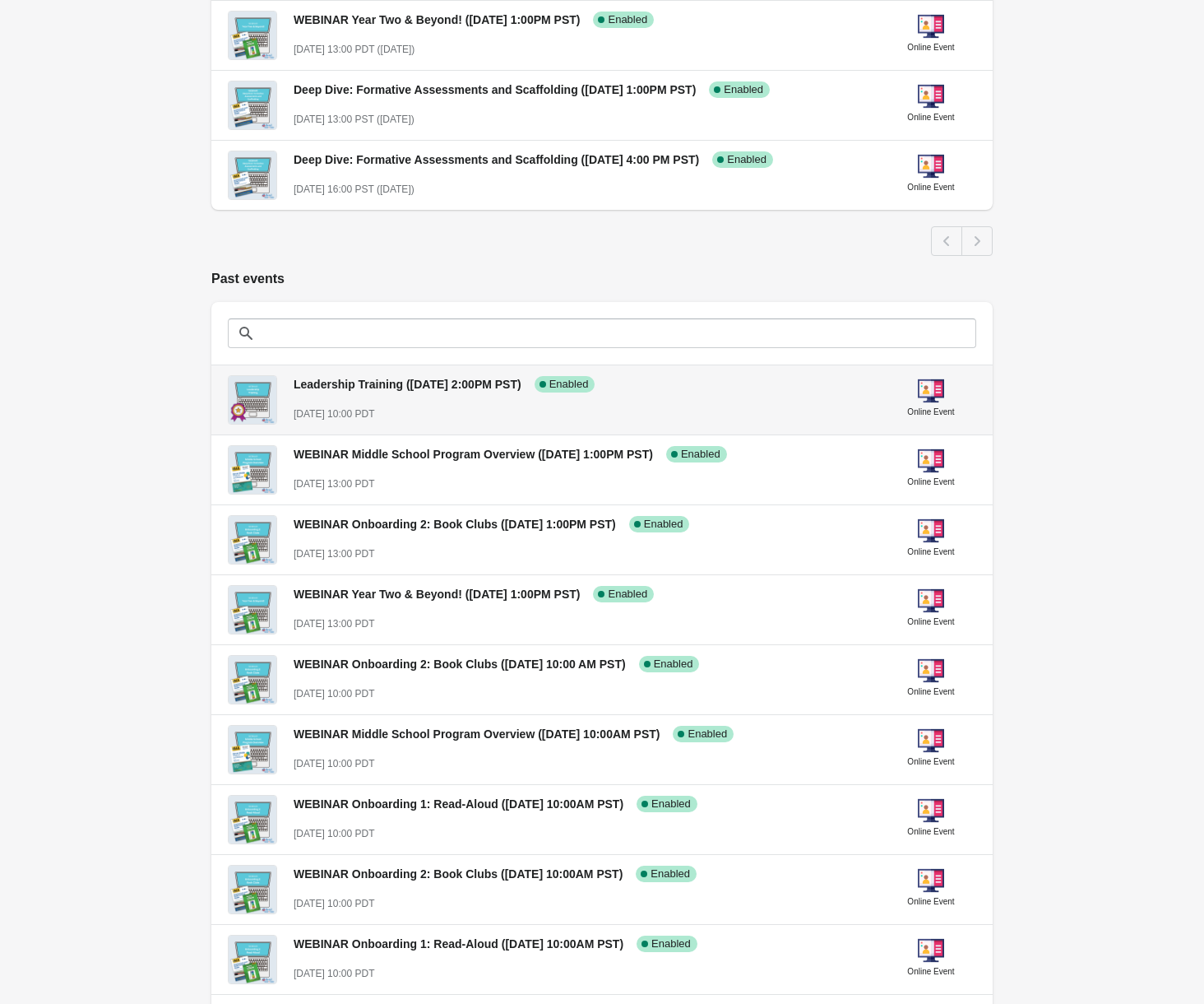  Describe the element at coordinates (253, 106) in the screenshot. I see `img: Deep Dive: Formative Assessments and Scaffolding (Nov. 13 @ 1:00PM PST)` at that location.